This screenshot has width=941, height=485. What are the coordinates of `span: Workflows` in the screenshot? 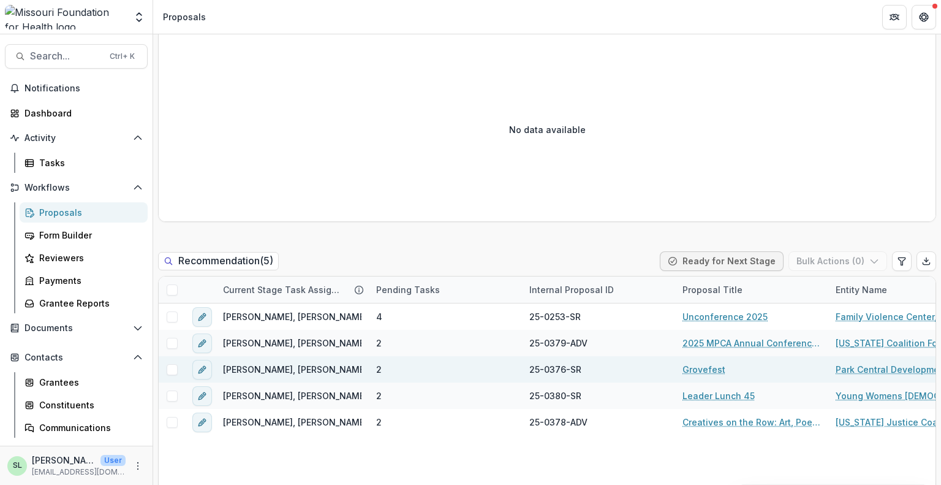 It's located at (76, 188).